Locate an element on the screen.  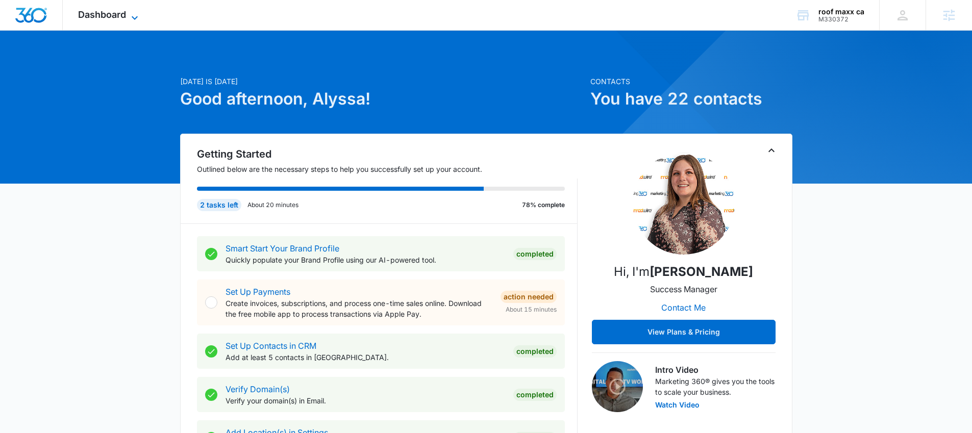
p: Contacts is located at coordinates (692, 81).